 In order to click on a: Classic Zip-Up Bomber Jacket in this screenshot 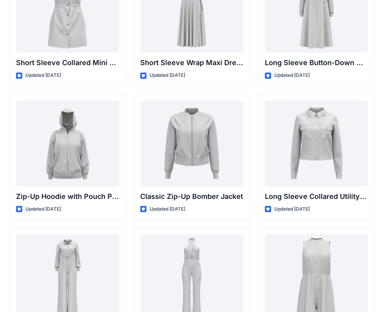, I will do `click(192, 144)`.